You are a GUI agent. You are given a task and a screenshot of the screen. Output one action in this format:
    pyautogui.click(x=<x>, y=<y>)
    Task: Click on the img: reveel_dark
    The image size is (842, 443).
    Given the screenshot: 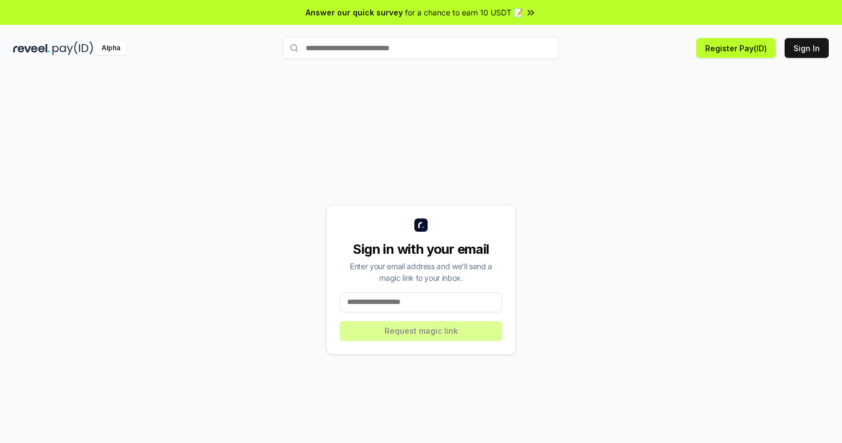 What is the action you would take?
    pyautogui.click(x=31, y=48)
    